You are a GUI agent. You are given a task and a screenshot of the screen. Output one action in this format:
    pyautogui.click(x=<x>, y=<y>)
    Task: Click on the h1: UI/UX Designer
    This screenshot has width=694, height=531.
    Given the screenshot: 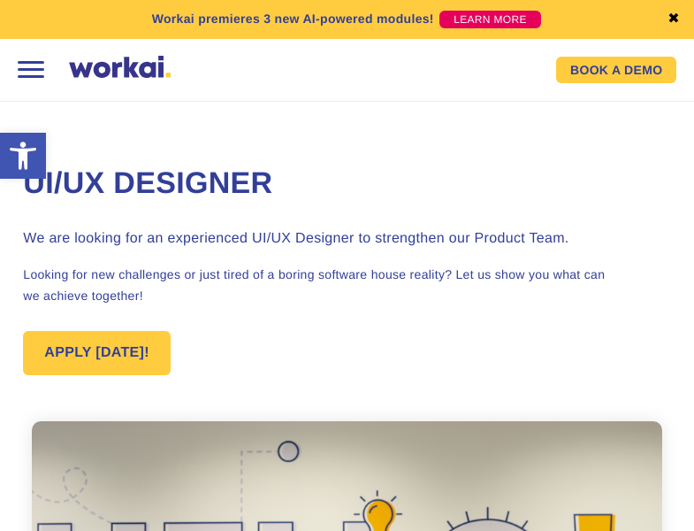 What is the action you would take?
    pyautogui.click(x=347, y=184)
    